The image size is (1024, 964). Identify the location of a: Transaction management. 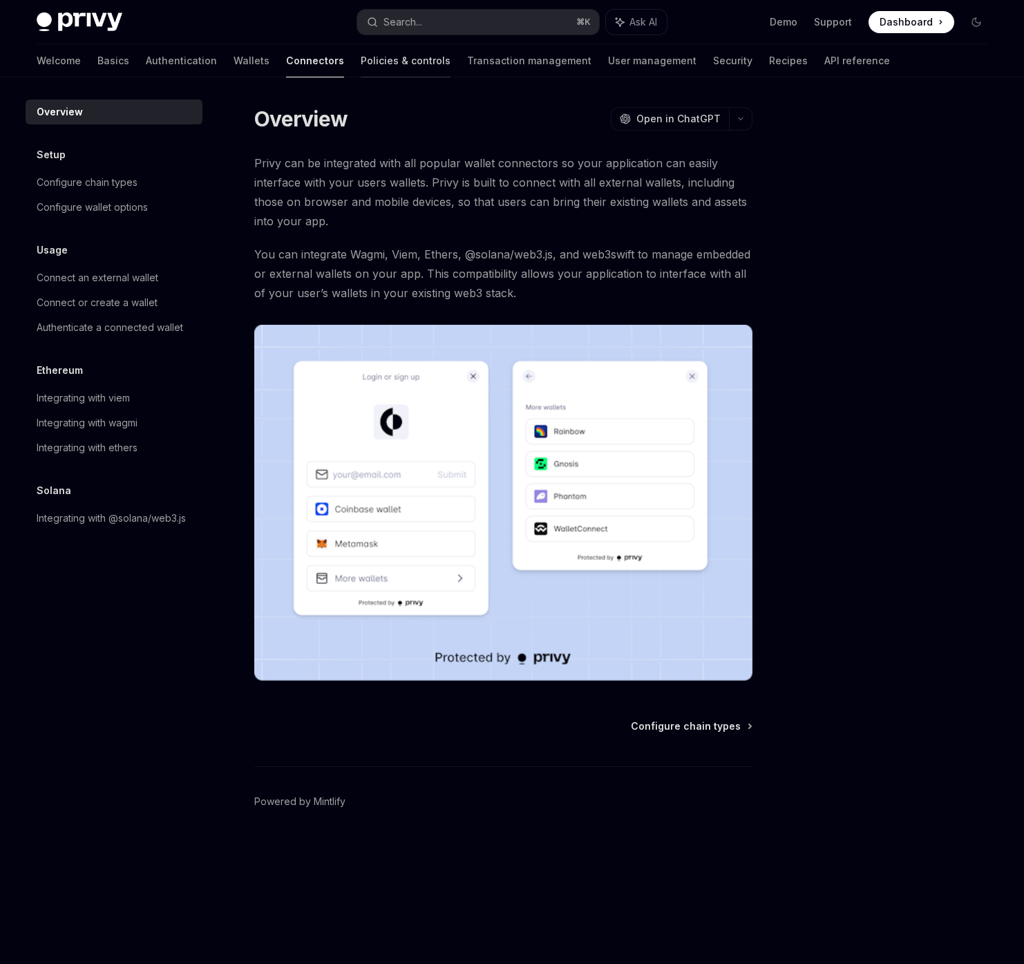
(529, 61).